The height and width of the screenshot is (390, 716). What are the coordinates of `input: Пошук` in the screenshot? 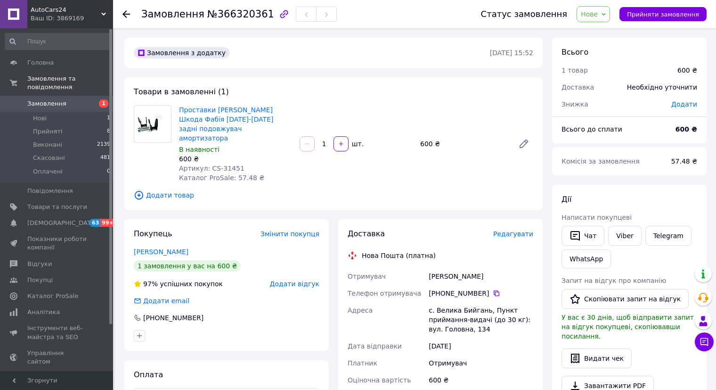 It's located at (58, 41).